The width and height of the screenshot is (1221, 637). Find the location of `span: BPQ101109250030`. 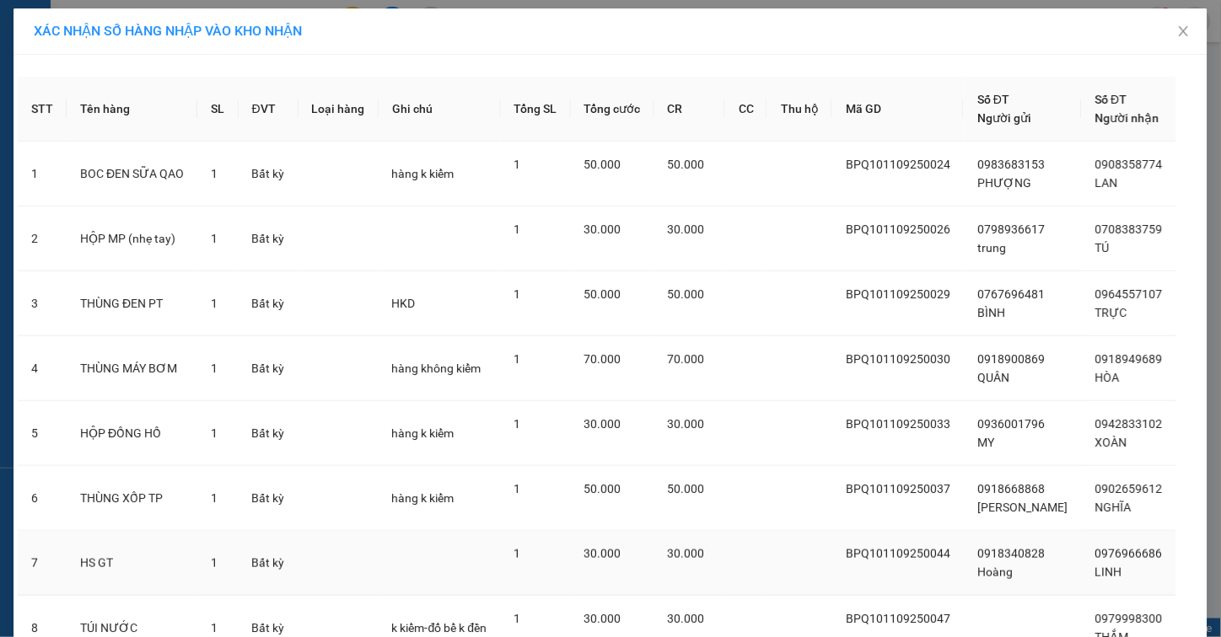

span: BPQ101109250030 is located at coordinates (898, 359).